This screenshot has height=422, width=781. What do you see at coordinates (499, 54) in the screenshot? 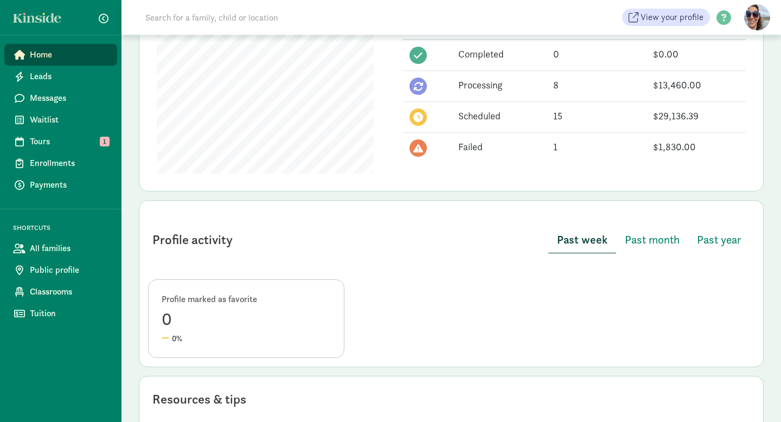
I see `div: Completed` at bounding box center [499, 54].